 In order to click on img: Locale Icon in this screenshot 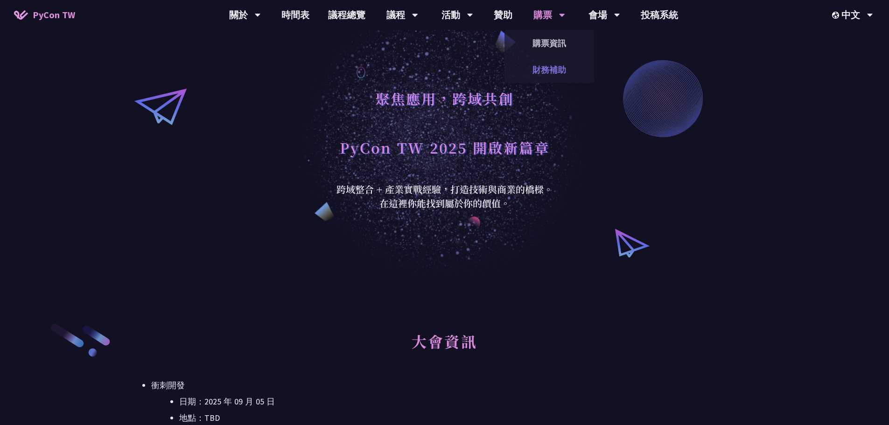, I will do `click(836, 15)`.